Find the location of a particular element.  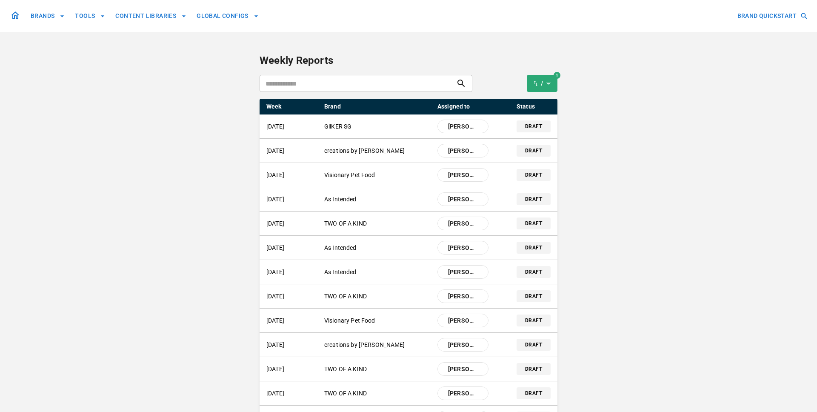

p: Weekly Reports is located at coordinates (408, 60).